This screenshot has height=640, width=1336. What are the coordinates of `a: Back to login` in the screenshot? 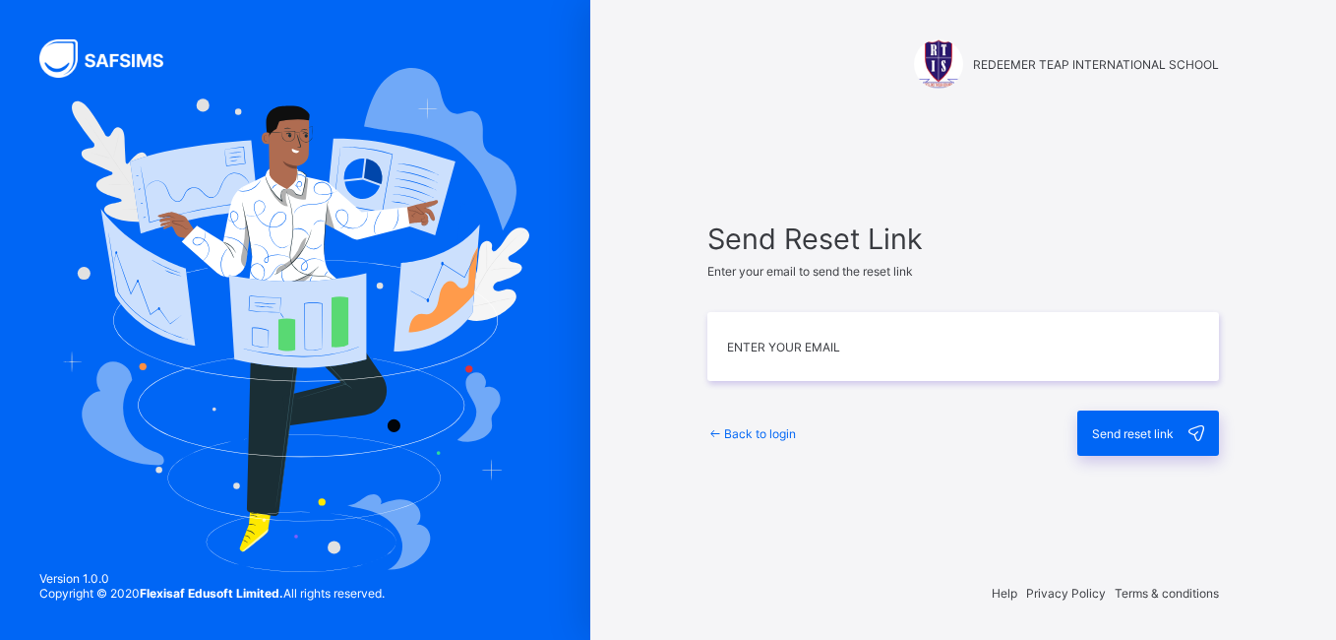 It's located at (752, 433).